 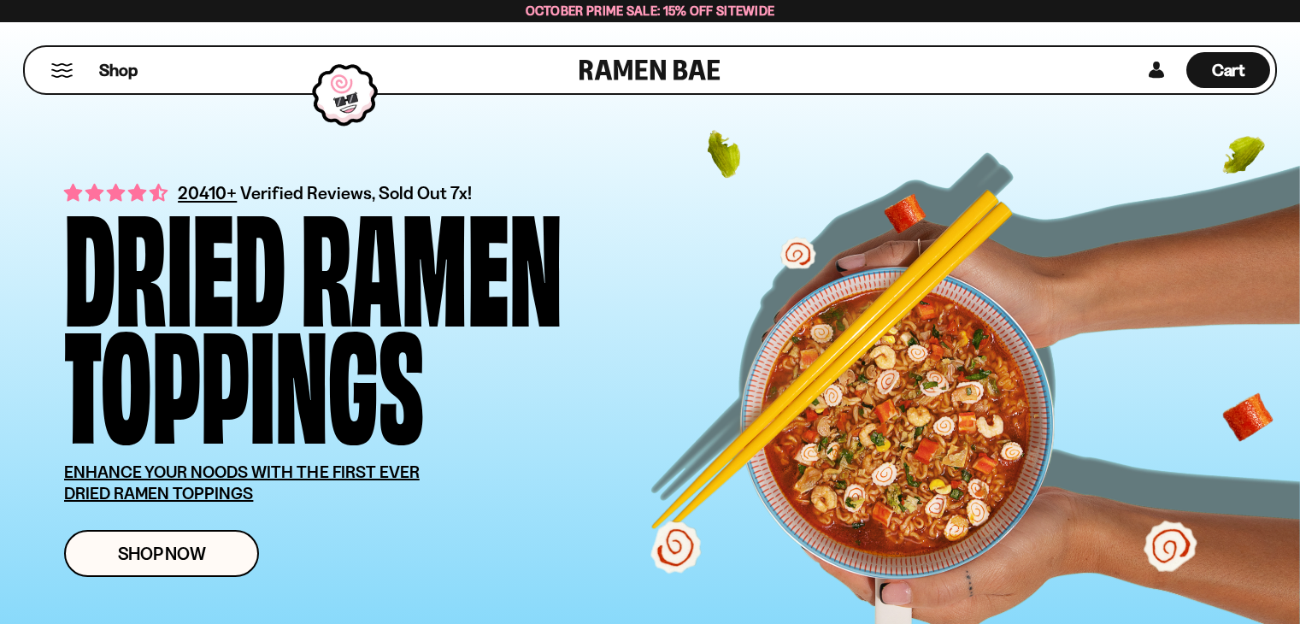 What do you see at coordinates (432, 260) in the screenshot?
I see `div: Ramen` at bounding box center [432, 260].